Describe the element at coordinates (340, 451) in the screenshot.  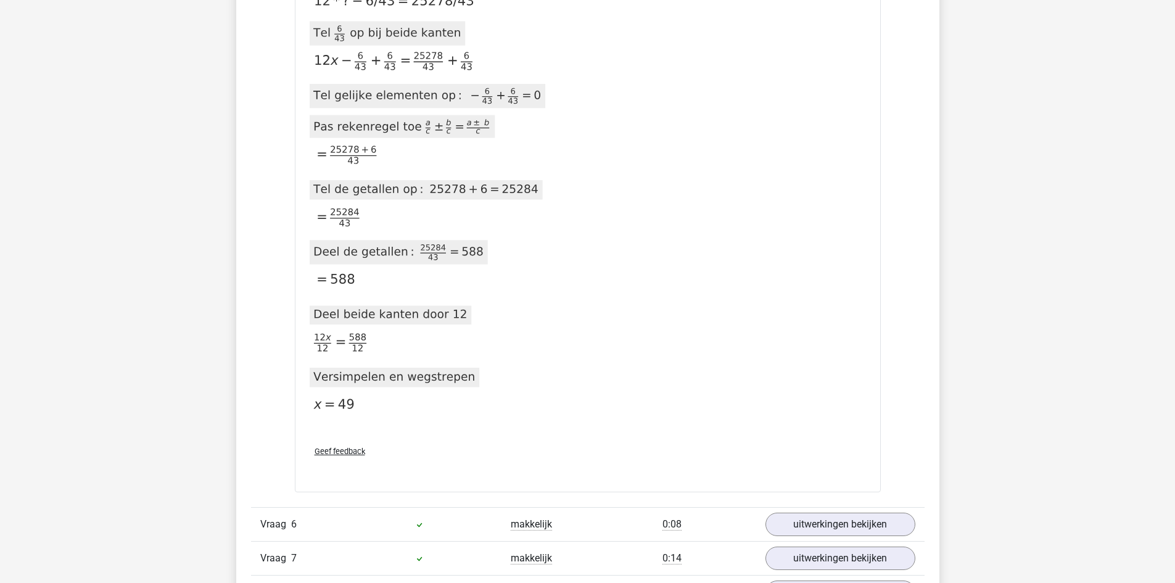
I see `span: Geef feedback` at that location.